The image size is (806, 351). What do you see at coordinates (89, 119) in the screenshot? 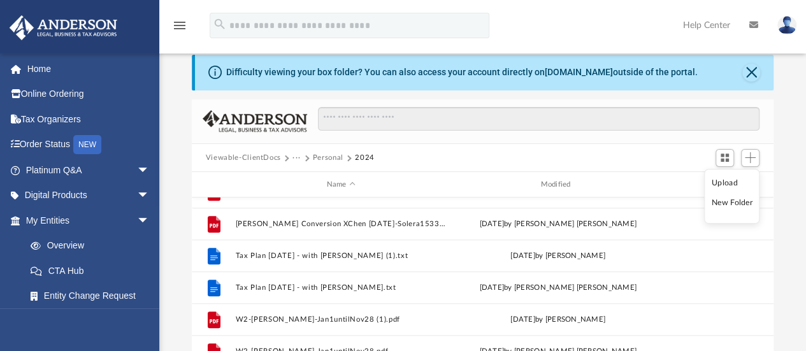
I see `a: Tax Organizers` at bounding box center [89, 119].